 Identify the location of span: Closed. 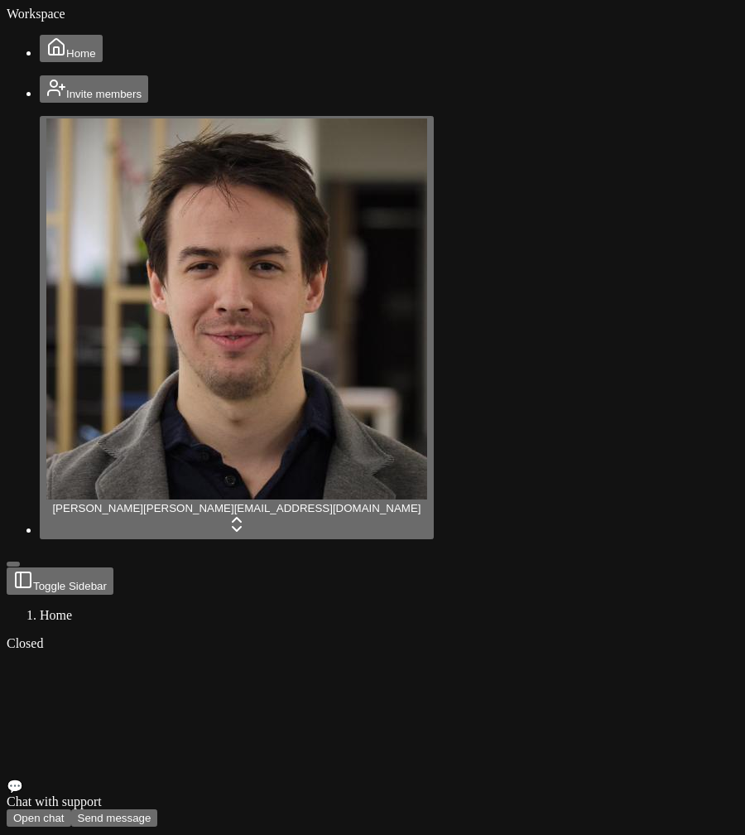
(25, 643).